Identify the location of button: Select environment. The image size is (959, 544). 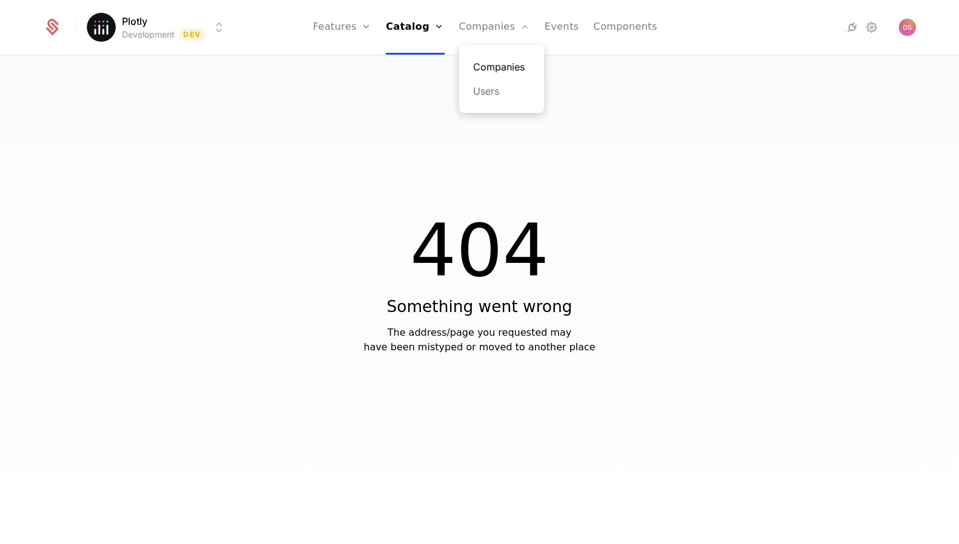
(158, 27).